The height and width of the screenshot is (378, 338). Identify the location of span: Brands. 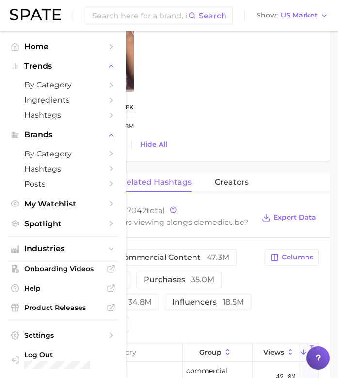
(63, 134).